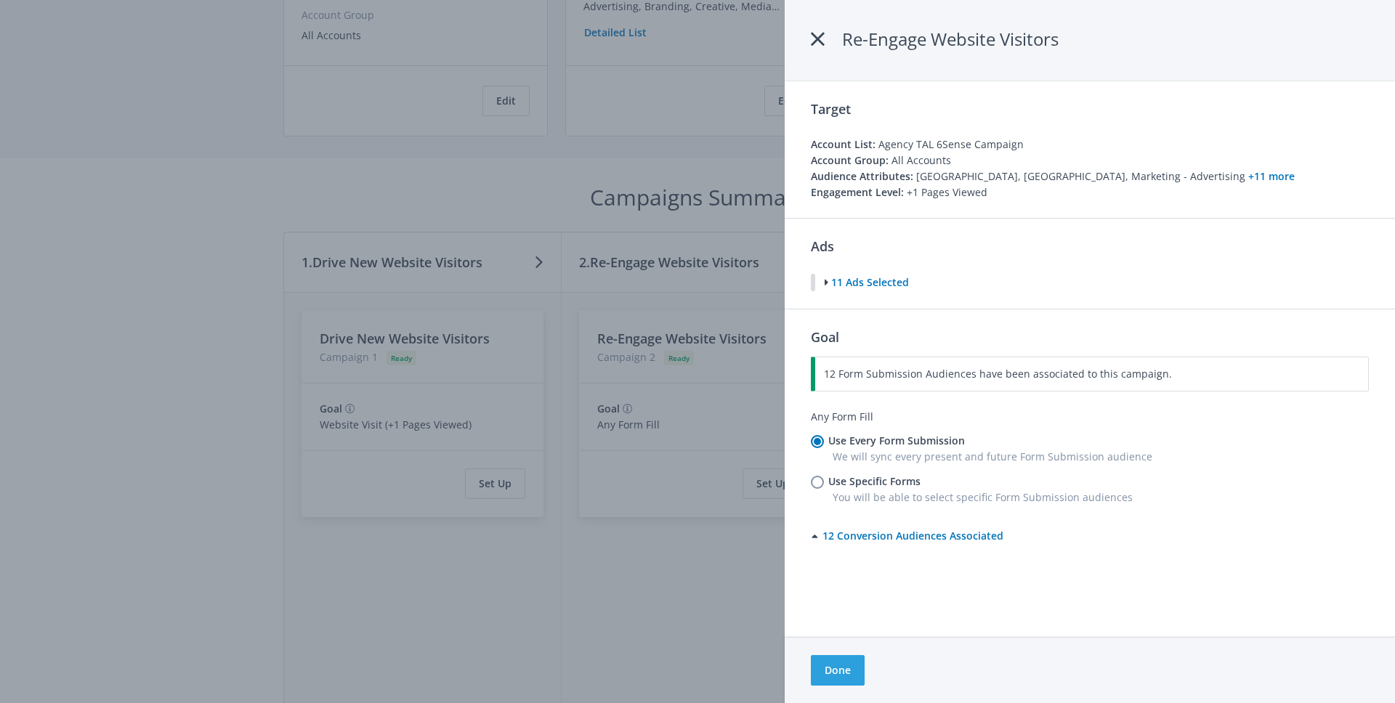  What do you see at coordinates (997, 373) in the screenshot?
I see `span: 12 Form Submission Audiences have been associated to this campaign.` at bounding box center [997, 373].